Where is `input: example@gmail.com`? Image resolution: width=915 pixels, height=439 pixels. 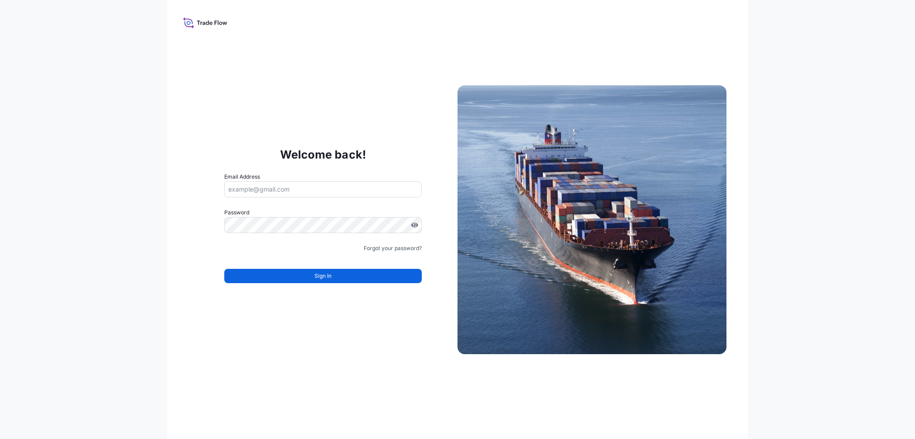 input: example@gmail.com is located at coordinates (323, 189).